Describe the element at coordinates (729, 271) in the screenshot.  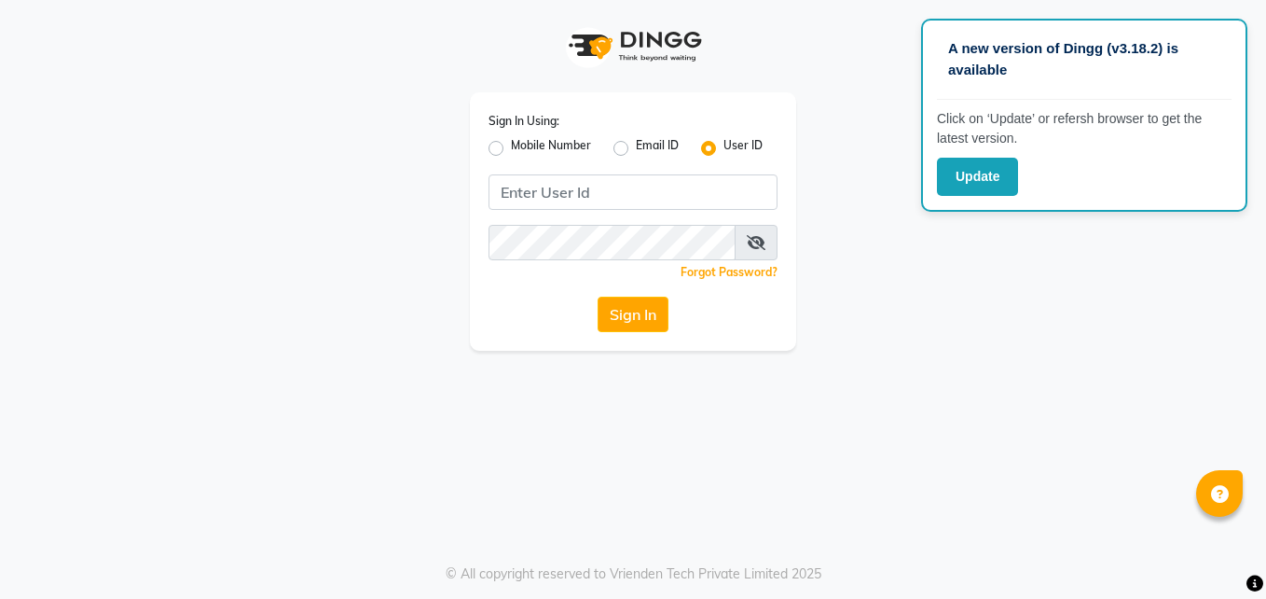
I see `a: Forgot Password?` at that location.